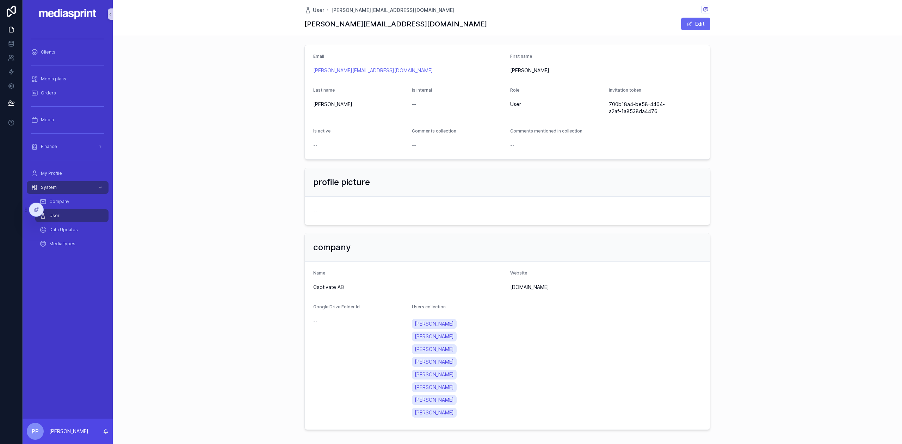 The width and height of the screenshot is (902, 444). What do you see at coordinates (322, 131) in the screenshot?
I see `span: Is active` at bounding box center [322, 131].